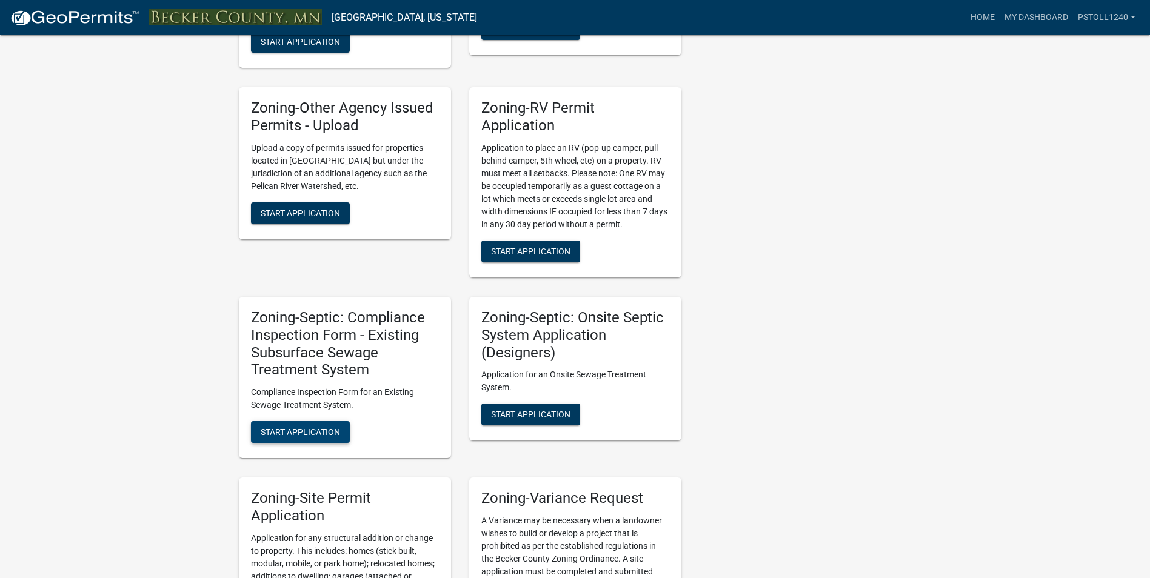  What do you see at coordinates (575, 335) in the screenshot?
I see `h5: Zoning-Septic: Onsite Septic System Application (Designers)` at bounding box center [575, 335].